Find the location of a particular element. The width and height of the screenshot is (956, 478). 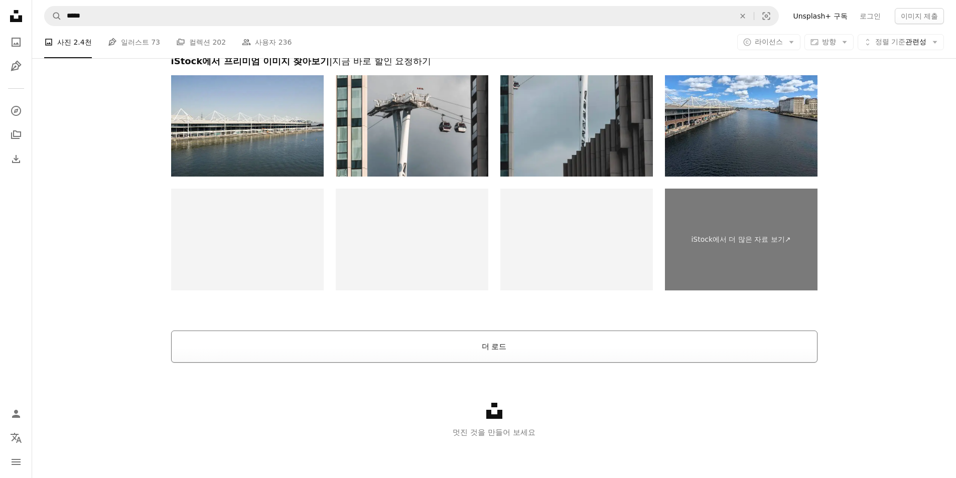

a: 일러스트 is located at coordinates (16, 66).